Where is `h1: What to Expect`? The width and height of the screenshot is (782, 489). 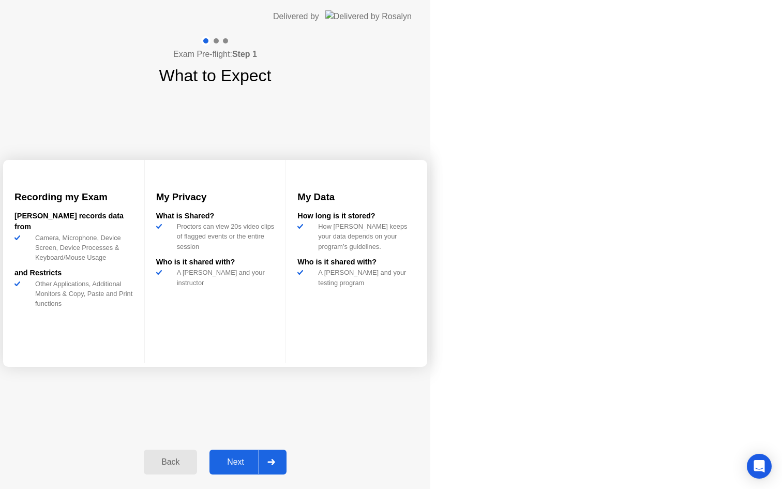 h1: What to Expect is located at coordinates (215, 76).